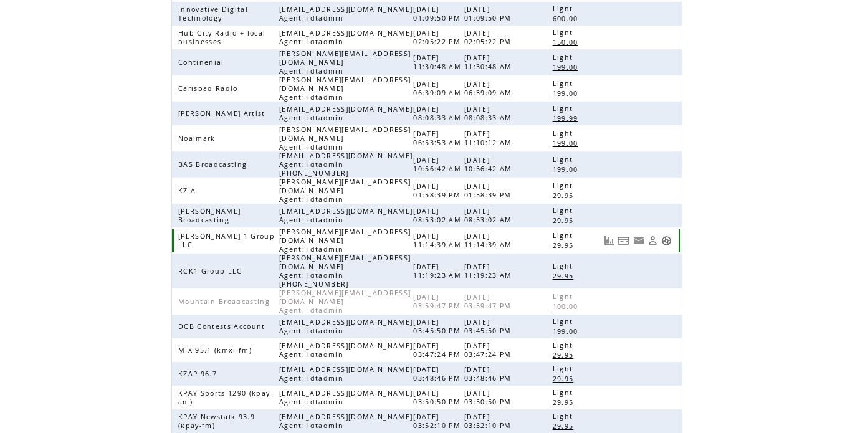  I want to click on span: Innovative Digital Technology, so click(213, 14).